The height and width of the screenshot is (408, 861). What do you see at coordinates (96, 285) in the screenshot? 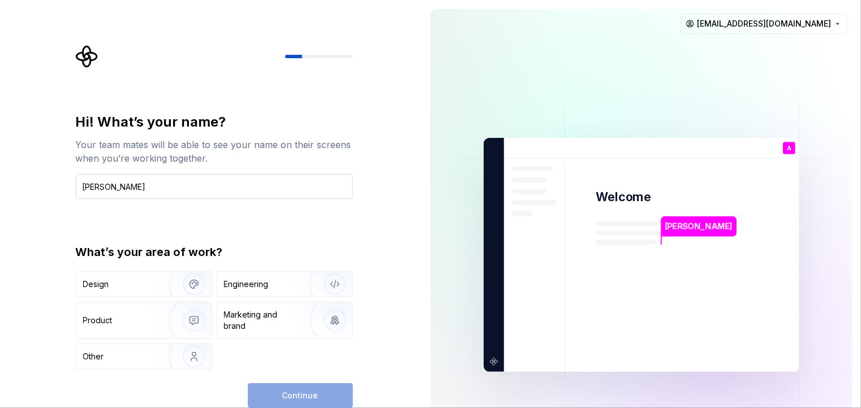
I see `div: Design` at bounding box center [96, 285].